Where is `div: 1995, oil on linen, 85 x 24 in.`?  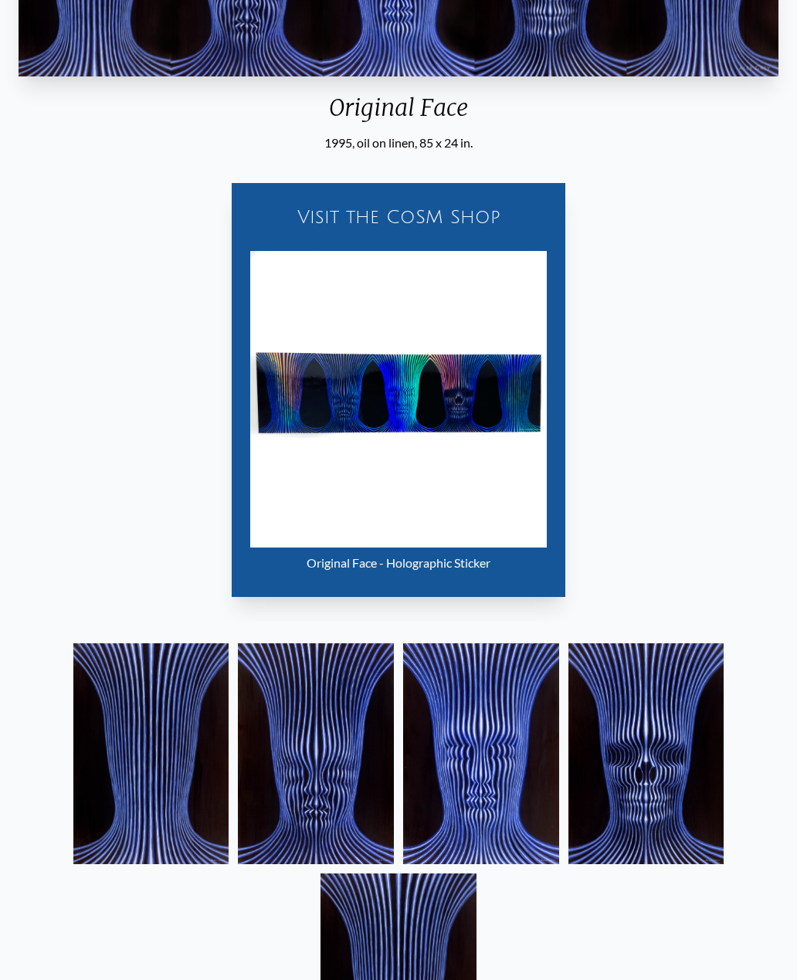 div: 1995, oil on linen, 85 x 24 in. is located at coordinates (398, 144).